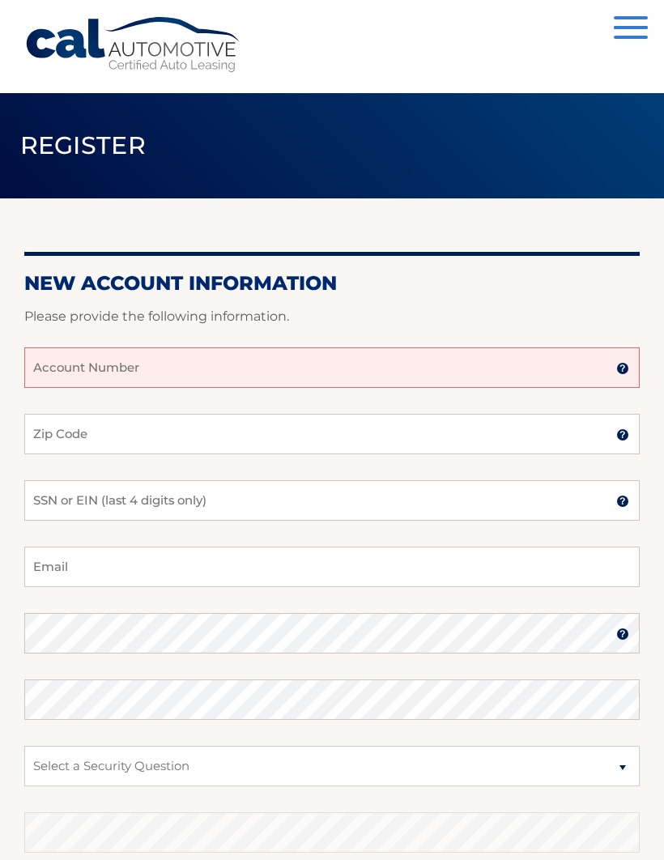 The image size is (664, 860). I want to click on button: Menu, so click(631, 29).